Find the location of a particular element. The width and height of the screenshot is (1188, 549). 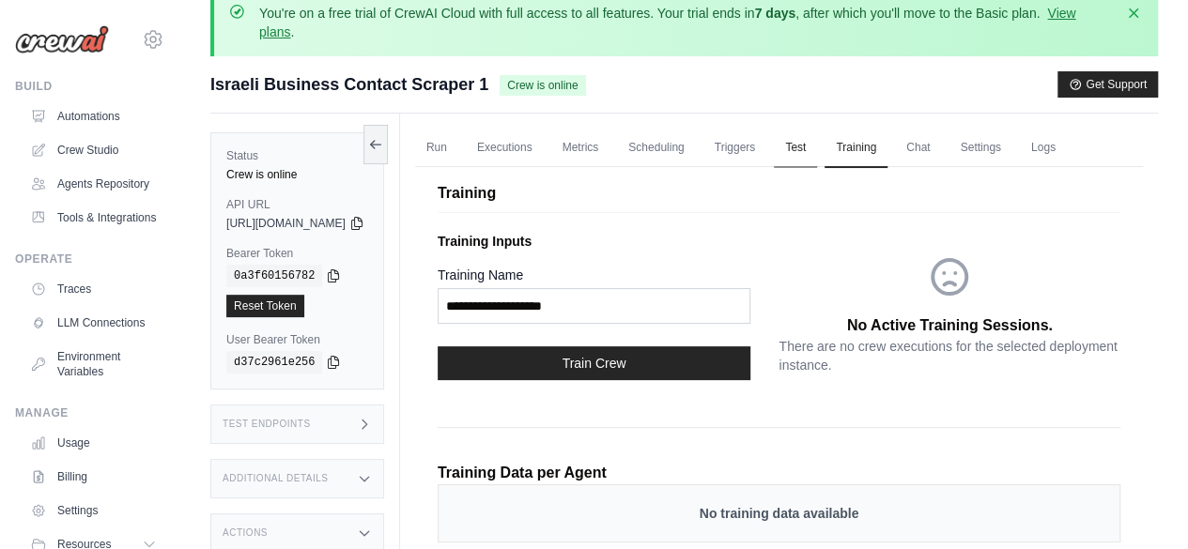

label: Training Name is located at coordinates (593, 275).